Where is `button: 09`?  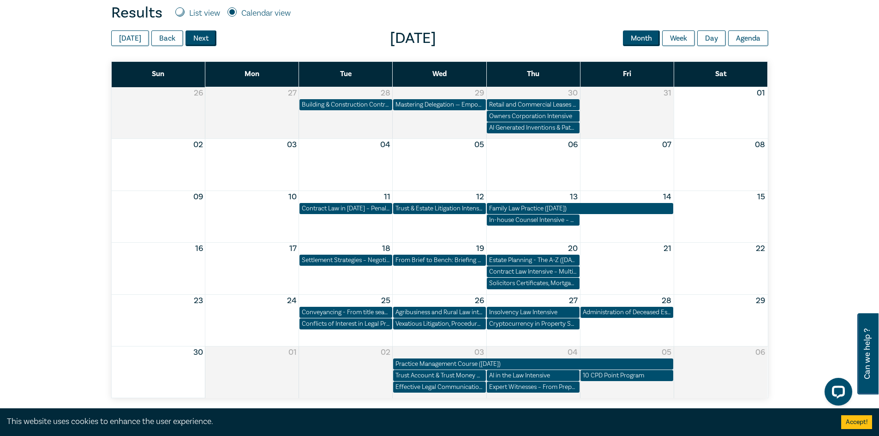
button: 09 is located at coordinates (198, 197).